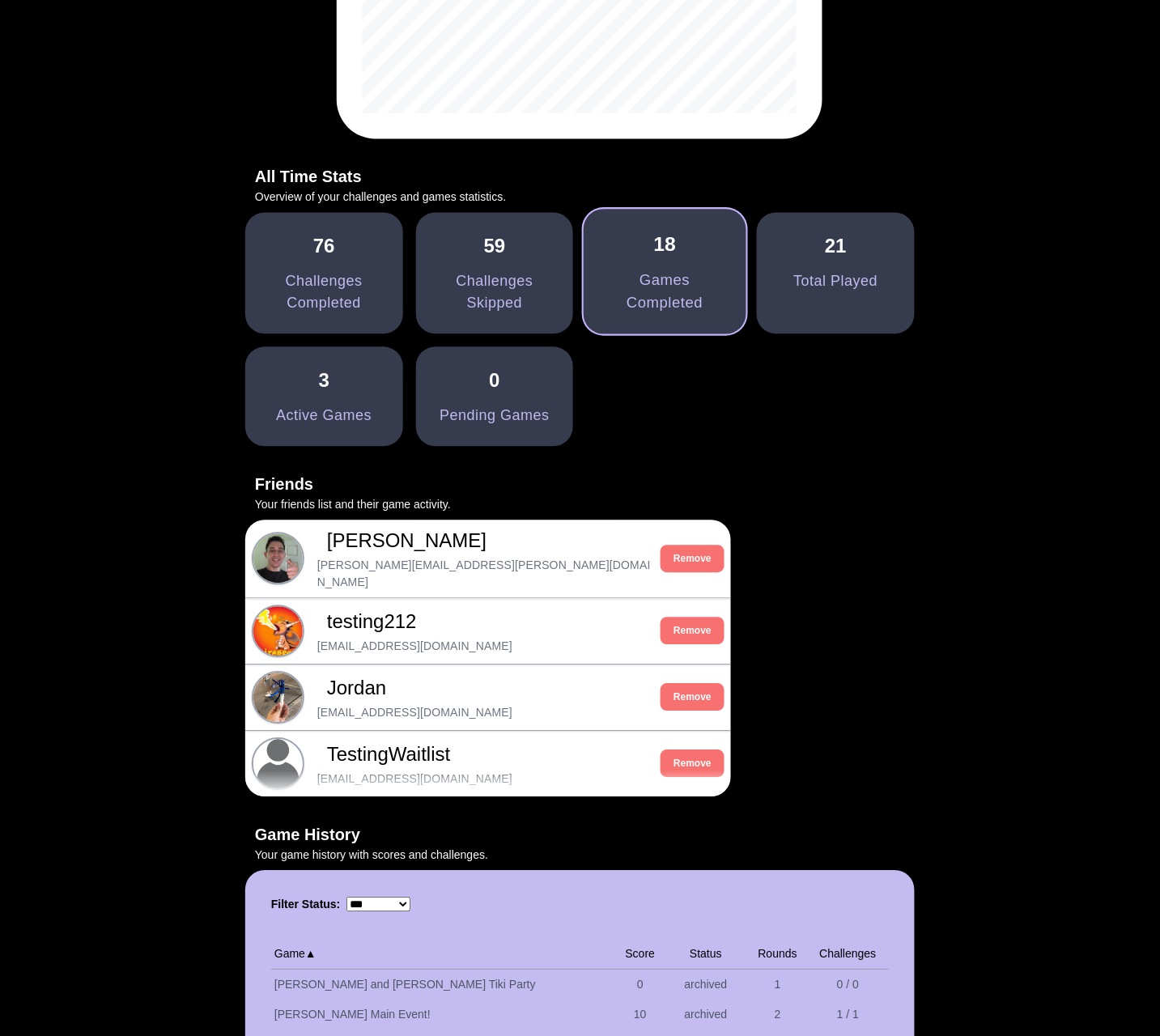 Image resolution: width=1160 pixels, height=1036 pixels. Describe the element at coordinates (494, 381) in the screenshot. I see `div: 0` at that location.